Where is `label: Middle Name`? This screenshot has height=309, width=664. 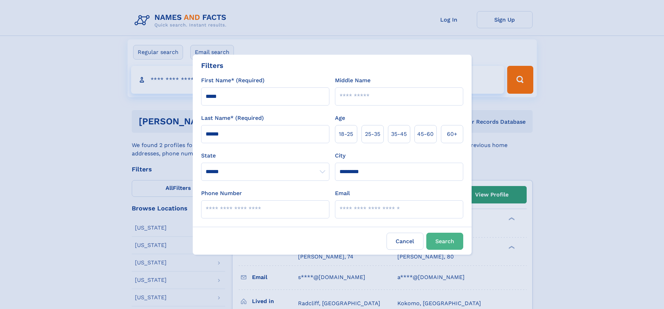 label: Middle Name is located at coordinates (353, 80).